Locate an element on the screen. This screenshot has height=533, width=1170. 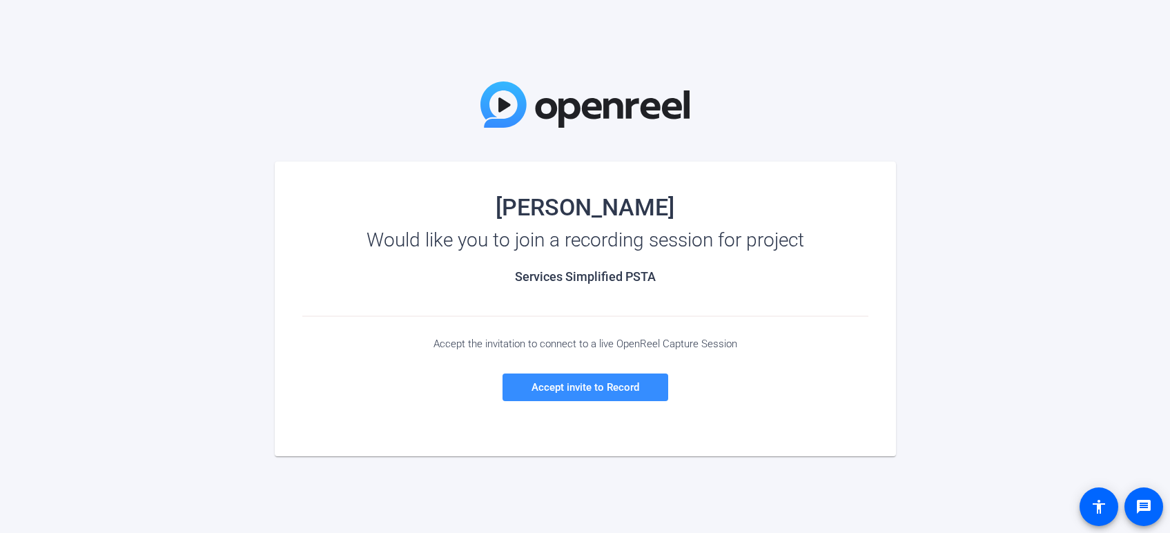
mat-icon: accessibility is located at coordinates (1099, 507).